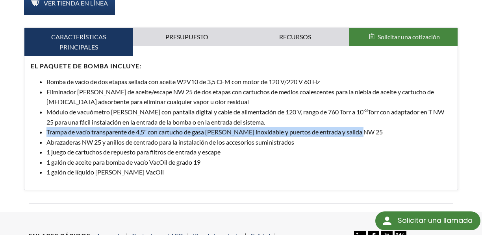 This screenshot has width=482, height=235. I want to click on div: Solicitar una llamada, so click(427, 221).